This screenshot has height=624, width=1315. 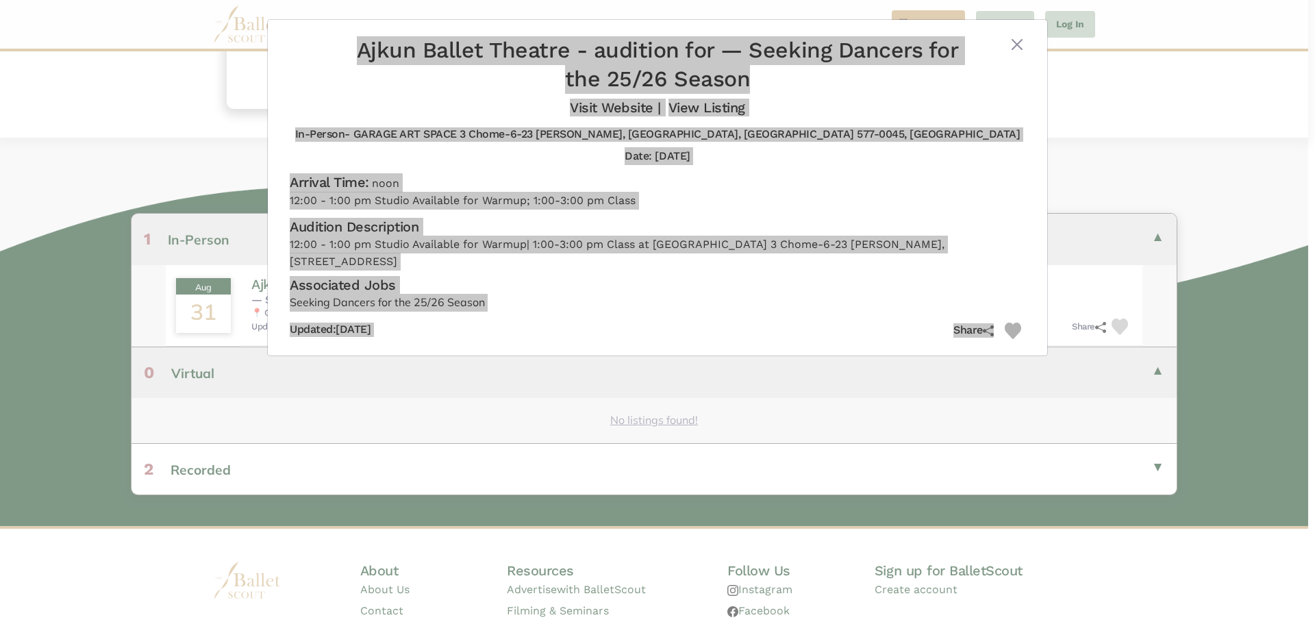 What do you see at coordinates (762, 64) in the screenshot?
I see `span: — Seeking Dancers for the 25/26 Season` at bounding box center [762, 64].